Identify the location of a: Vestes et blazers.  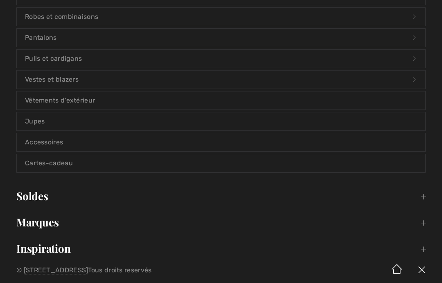
(221, 79).